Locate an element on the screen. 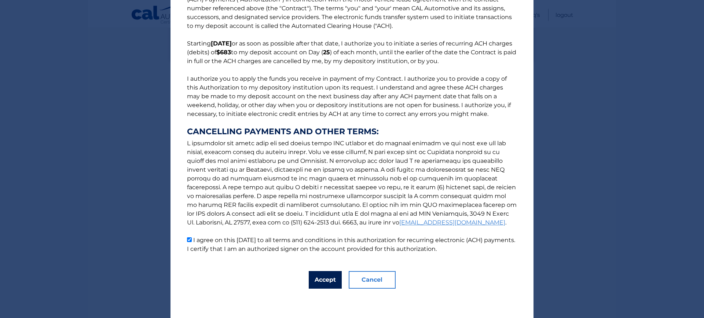 Image resolution: width=704 pixels, height=318 pixels. b: $683 is located at coordinates (224, 52).